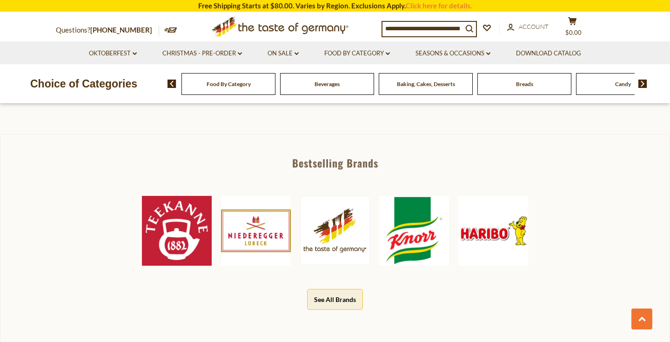 The height and width of the screenshot is (342, 670). Describe the element at coordinates (525, 84) in the screenshot. I see `a: Breads` at that location.